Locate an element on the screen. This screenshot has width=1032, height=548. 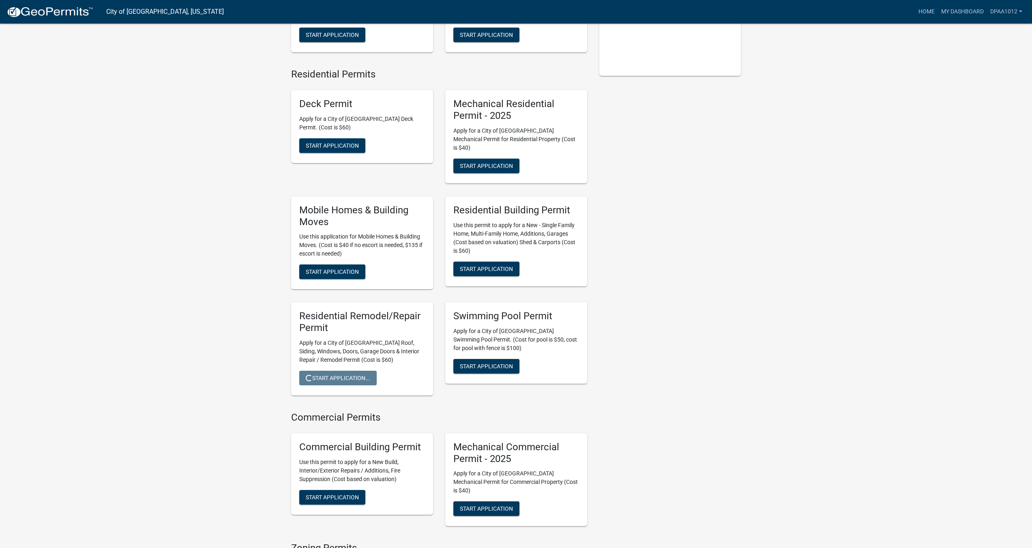
h5: Mechanical Commercial Permit - 2025 is located at coordinates (516, 453).